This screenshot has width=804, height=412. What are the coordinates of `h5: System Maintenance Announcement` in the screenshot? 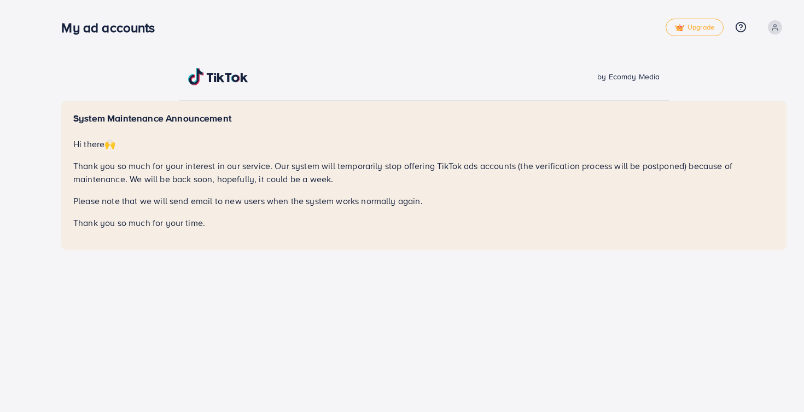 It's located at (424, 118).